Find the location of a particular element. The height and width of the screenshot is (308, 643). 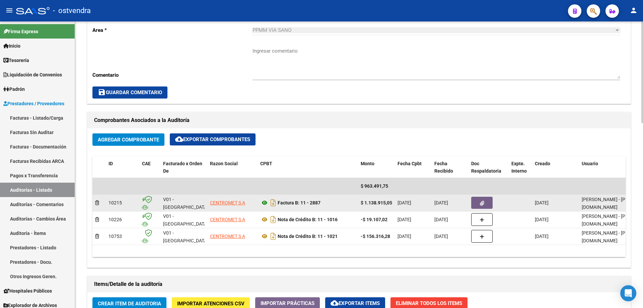

strong: Factura B: 11 - 2887 is located at coordinates (299, 203).